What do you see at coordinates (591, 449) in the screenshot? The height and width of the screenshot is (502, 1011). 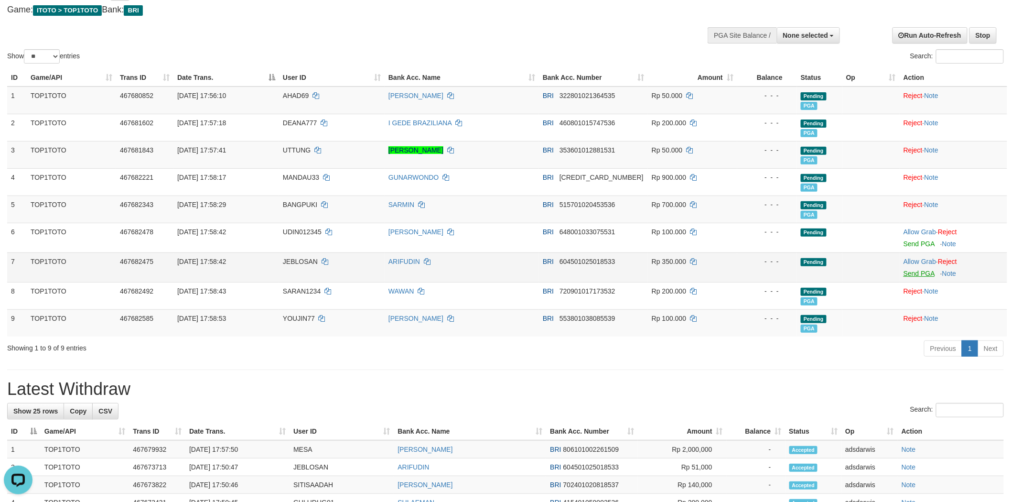 I see `span: Copy 806101002261509 to clipboard` at bounding box center [591, 449].